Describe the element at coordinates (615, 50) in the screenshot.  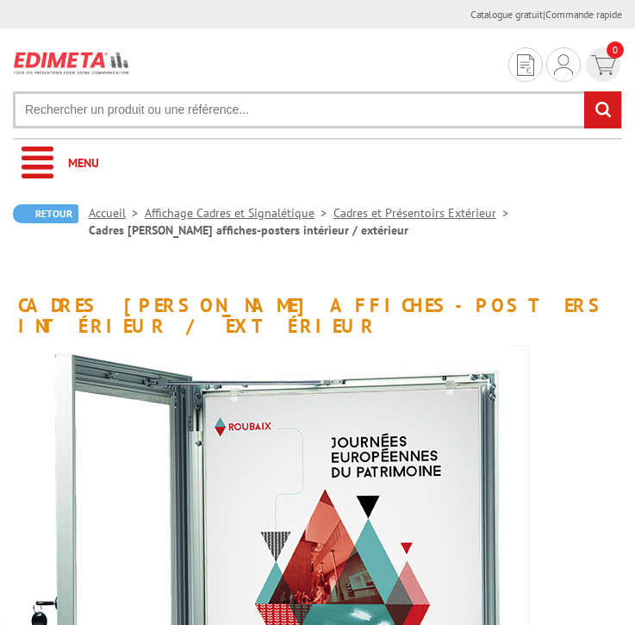
I see `span: 0` at that location.